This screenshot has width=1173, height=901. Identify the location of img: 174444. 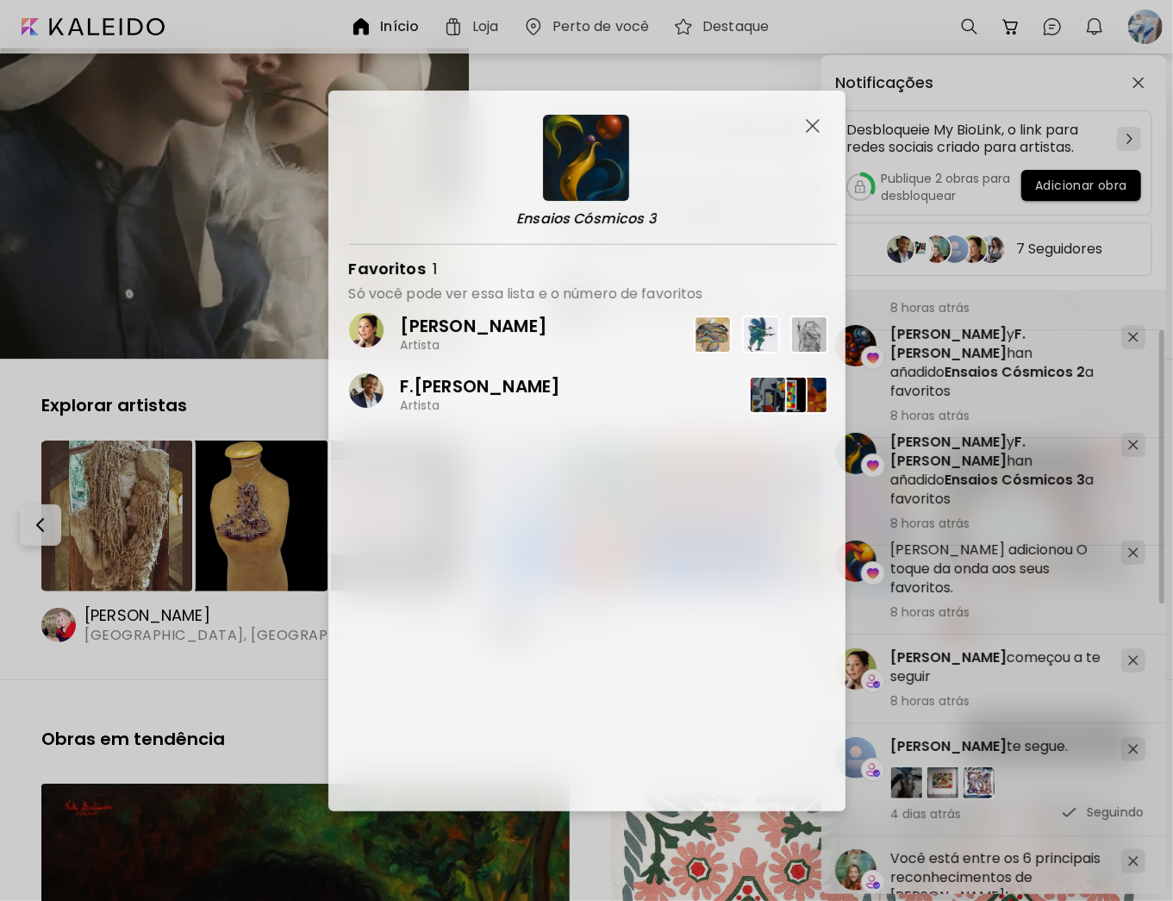
(761, 334).